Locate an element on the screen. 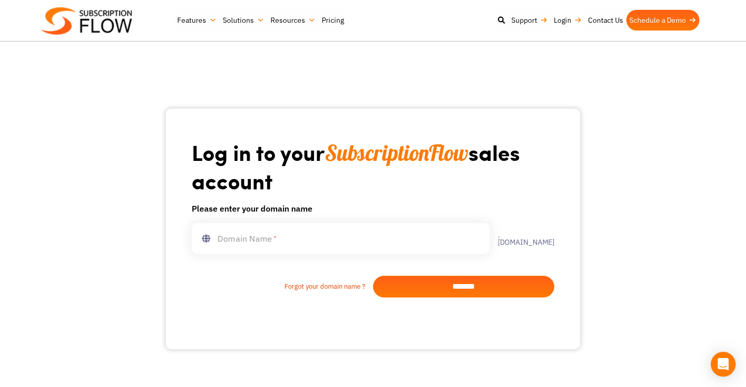  a: Pricing is located at coordinates (332, 20).